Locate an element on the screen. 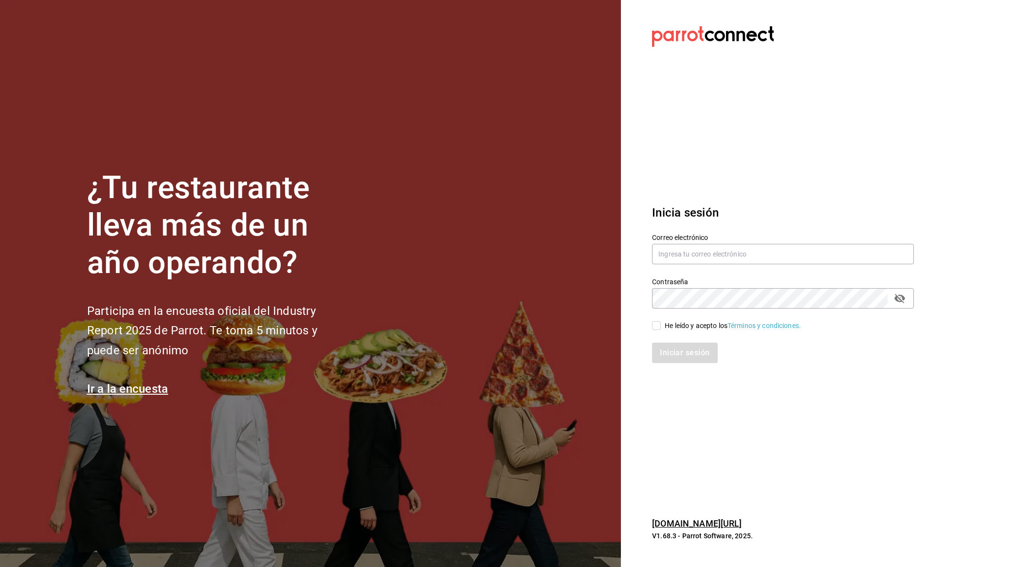  a: Ir a la encuesta is located at coordinates (127, 389).